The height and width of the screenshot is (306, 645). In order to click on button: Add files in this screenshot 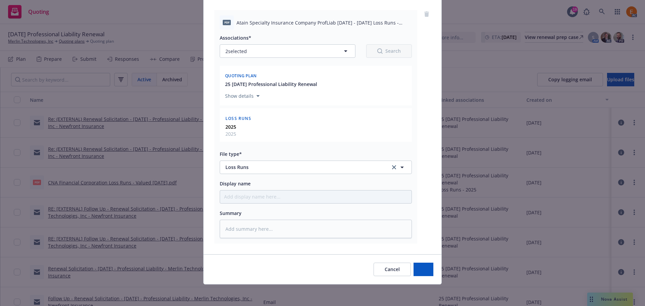, I will do `click(423, 269)`.